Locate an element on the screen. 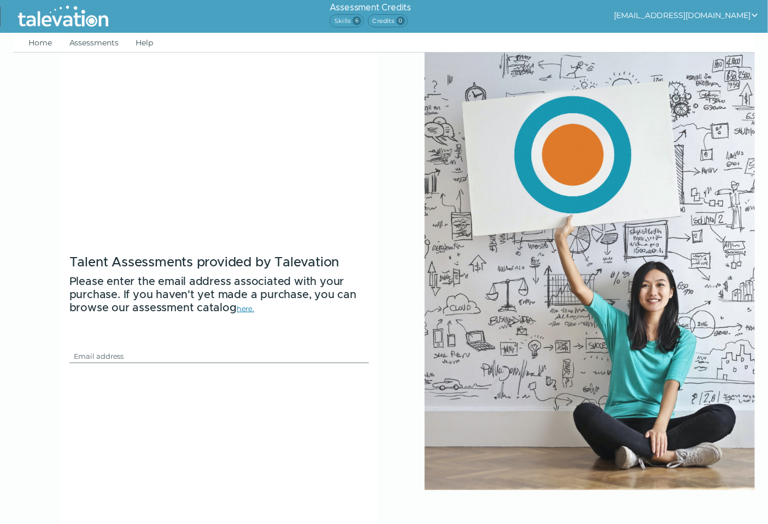 The image size is (768, 524). img: login.jpg is located at coordinates (590, 271).